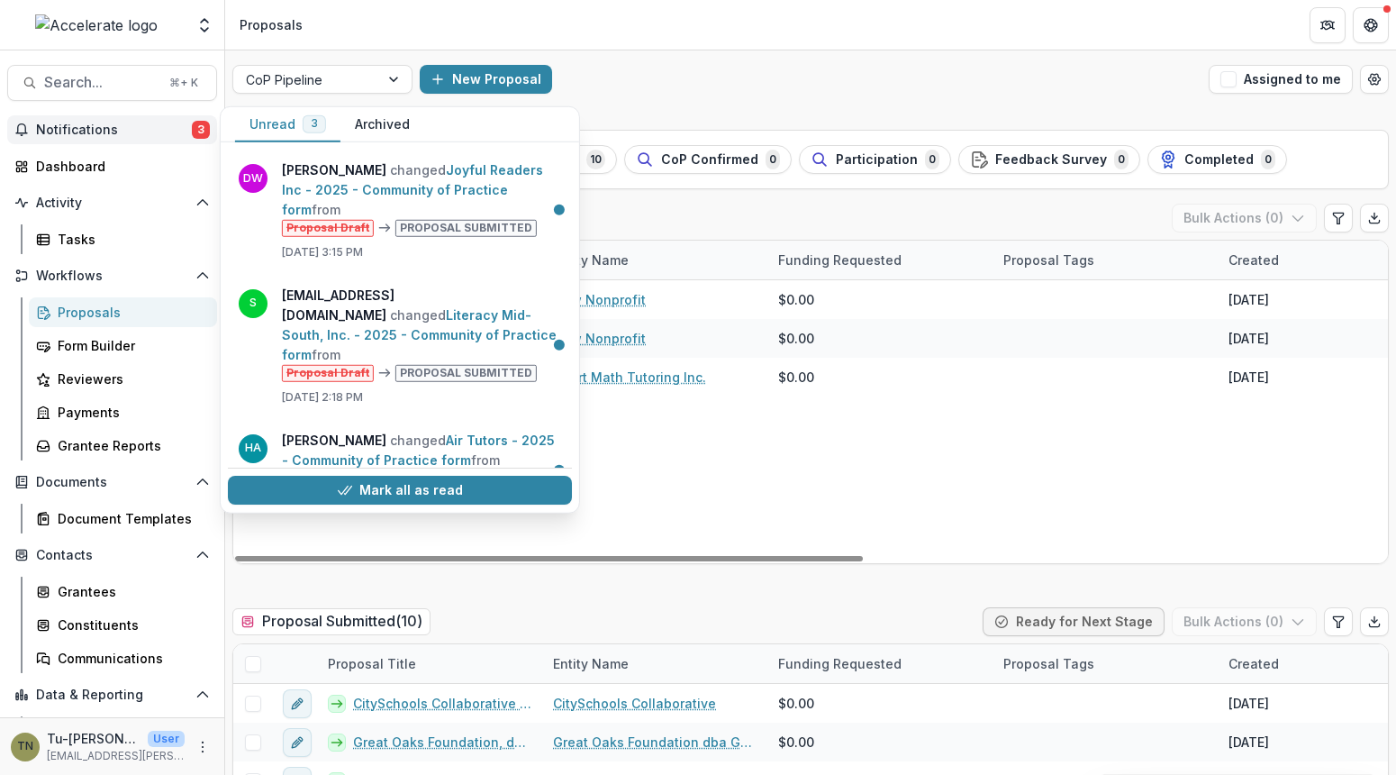 Image resolution: width=1396 pixels, height=775 pixels. Describe the element at coordinates (287, 124) in the screenshot. I see `button: Unread` at that location.